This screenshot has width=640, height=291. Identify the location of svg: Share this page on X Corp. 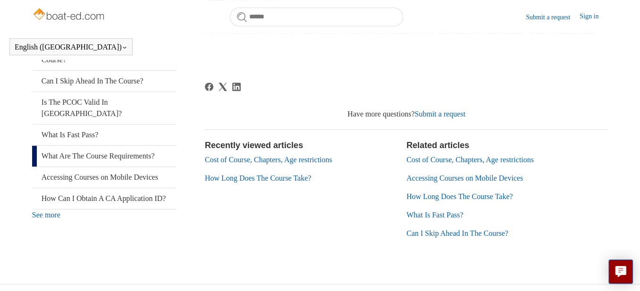
(223, 87).